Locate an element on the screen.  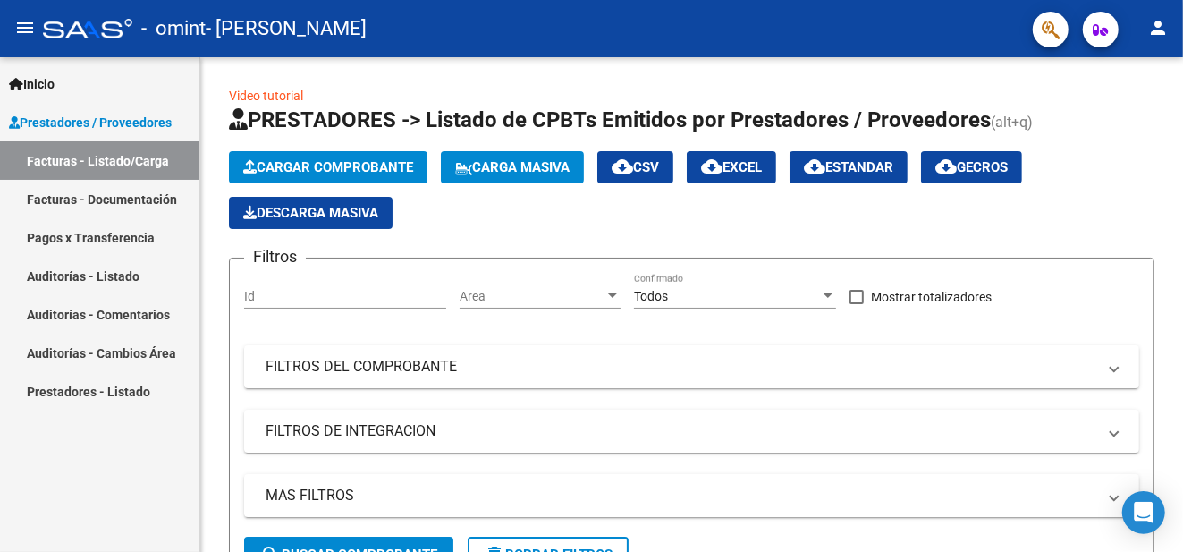
span: Prestadores / Proveedores is located at coordinates (90, 123).